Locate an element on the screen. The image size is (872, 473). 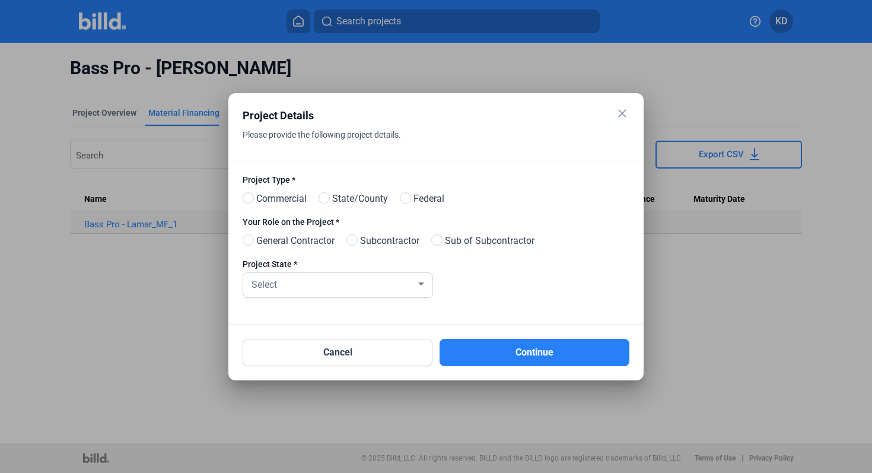
div: Please provide the following project details. is located at coordinates (421, 144).